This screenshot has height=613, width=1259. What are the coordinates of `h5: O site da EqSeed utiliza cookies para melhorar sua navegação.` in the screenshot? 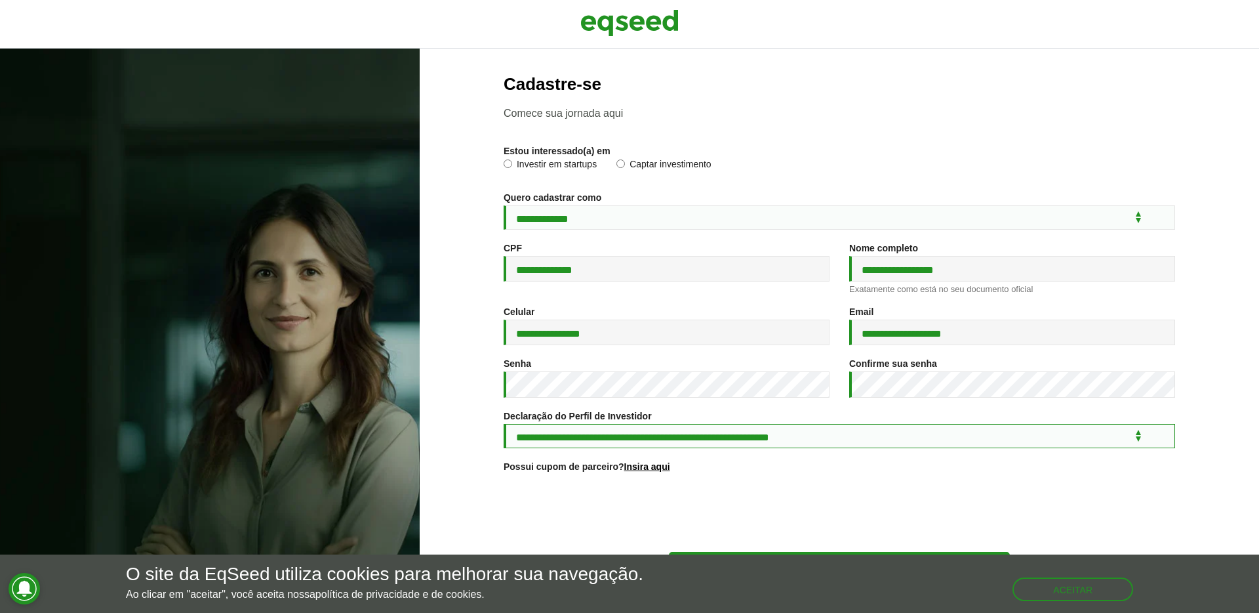 It's located at (384, 574).